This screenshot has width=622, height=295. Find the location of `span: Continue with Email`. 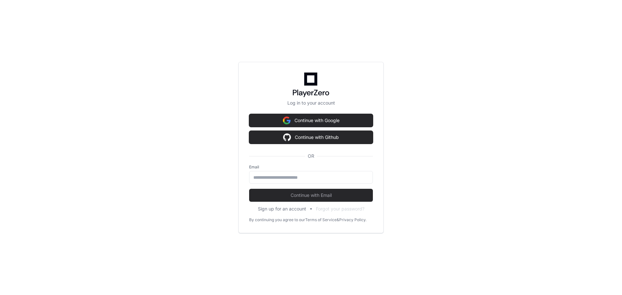

span: Continue with Email is located at coordinates (311, 195).